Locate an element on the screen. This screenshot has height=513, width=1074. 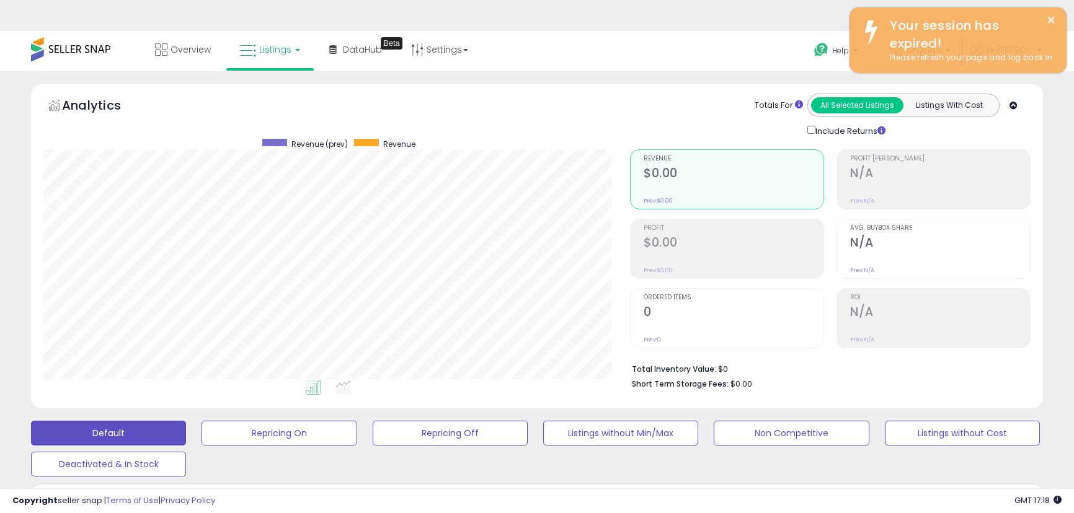
strong: Copyright is located at coordinates (35, 500).